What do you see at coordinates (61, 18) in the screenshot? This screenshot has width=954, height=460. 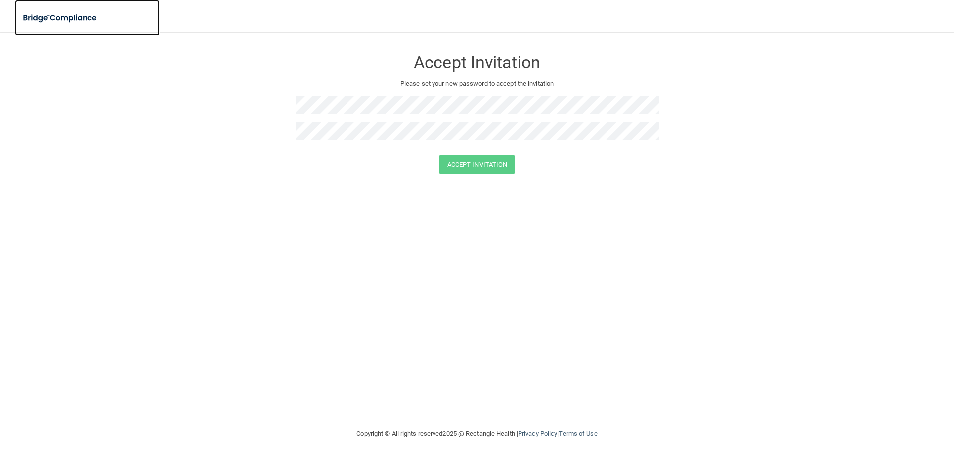 I see `img: bridge_compliance_login_screen.278c3ca4.svg` at bounding box center [61, 18].